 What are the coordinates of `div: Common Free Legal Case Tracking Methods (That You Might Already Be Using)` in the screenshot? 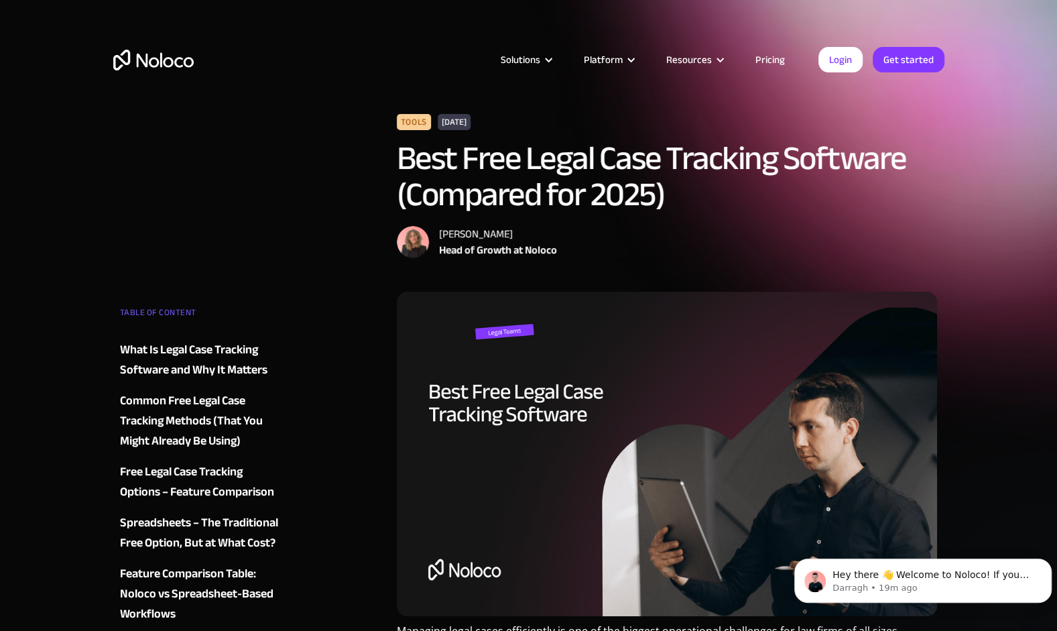 It's located at (201, 421).